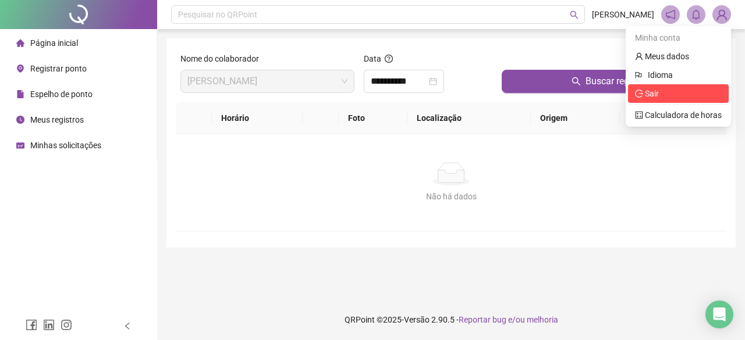  What do you see at coordinates (20, 94) in the screenshot?
I see `span: file` at bounding box center [20, 94].